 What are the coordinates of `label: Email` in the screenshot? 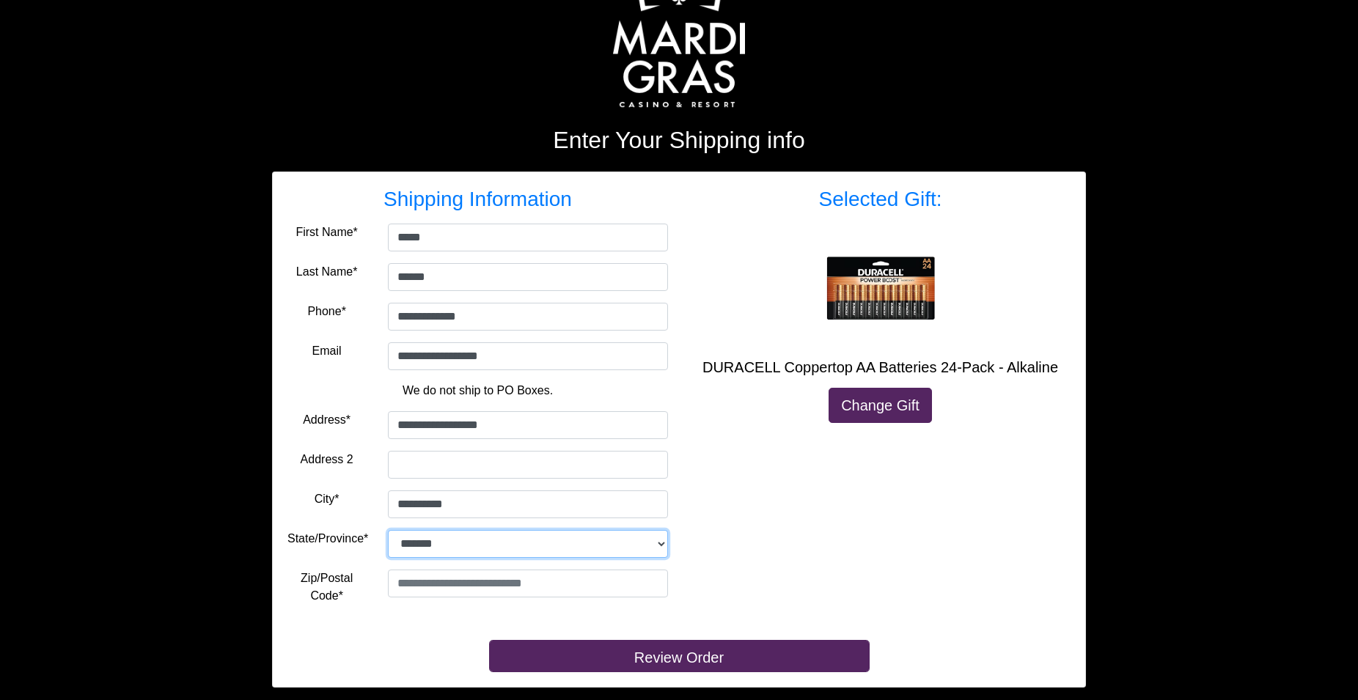 It's located at (327, 351).